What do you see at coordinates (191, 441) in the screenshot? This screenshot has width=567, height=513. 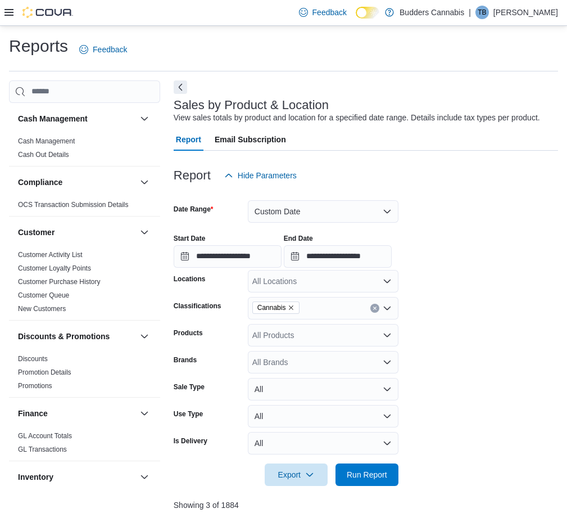 I see `label: Is Delivery` at bounding box center [191, 441].